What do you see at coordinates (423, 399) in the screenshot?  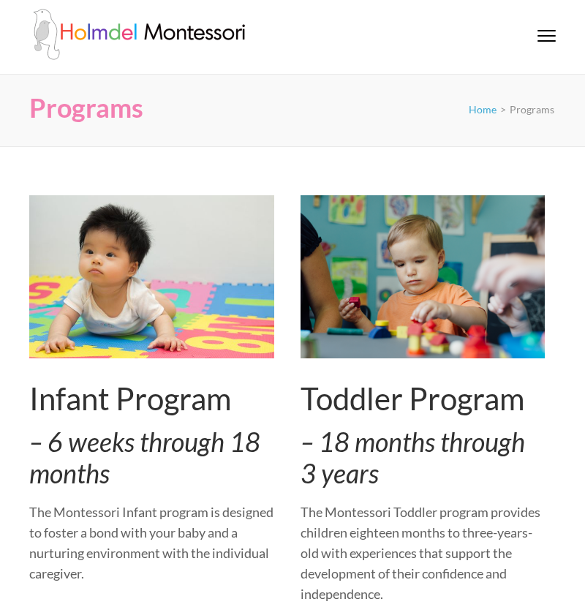 I see `h2: Toddler Program` at bounding box center [423, 399].